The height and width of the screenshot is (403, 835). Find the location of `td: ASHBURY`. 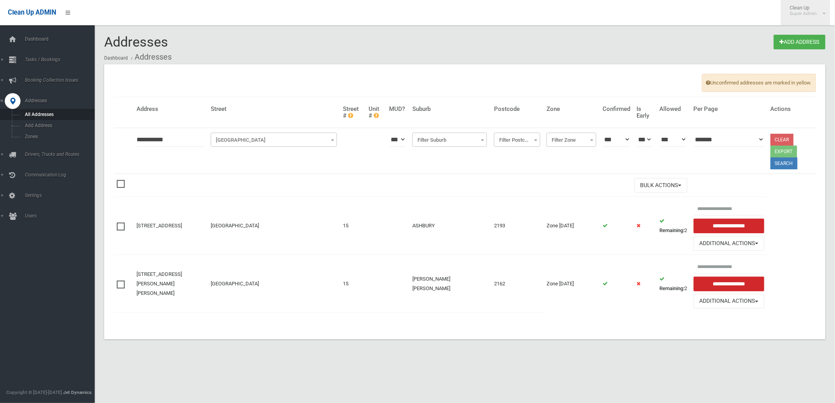

td: ASHBURY is located at coordinates (450, 226).